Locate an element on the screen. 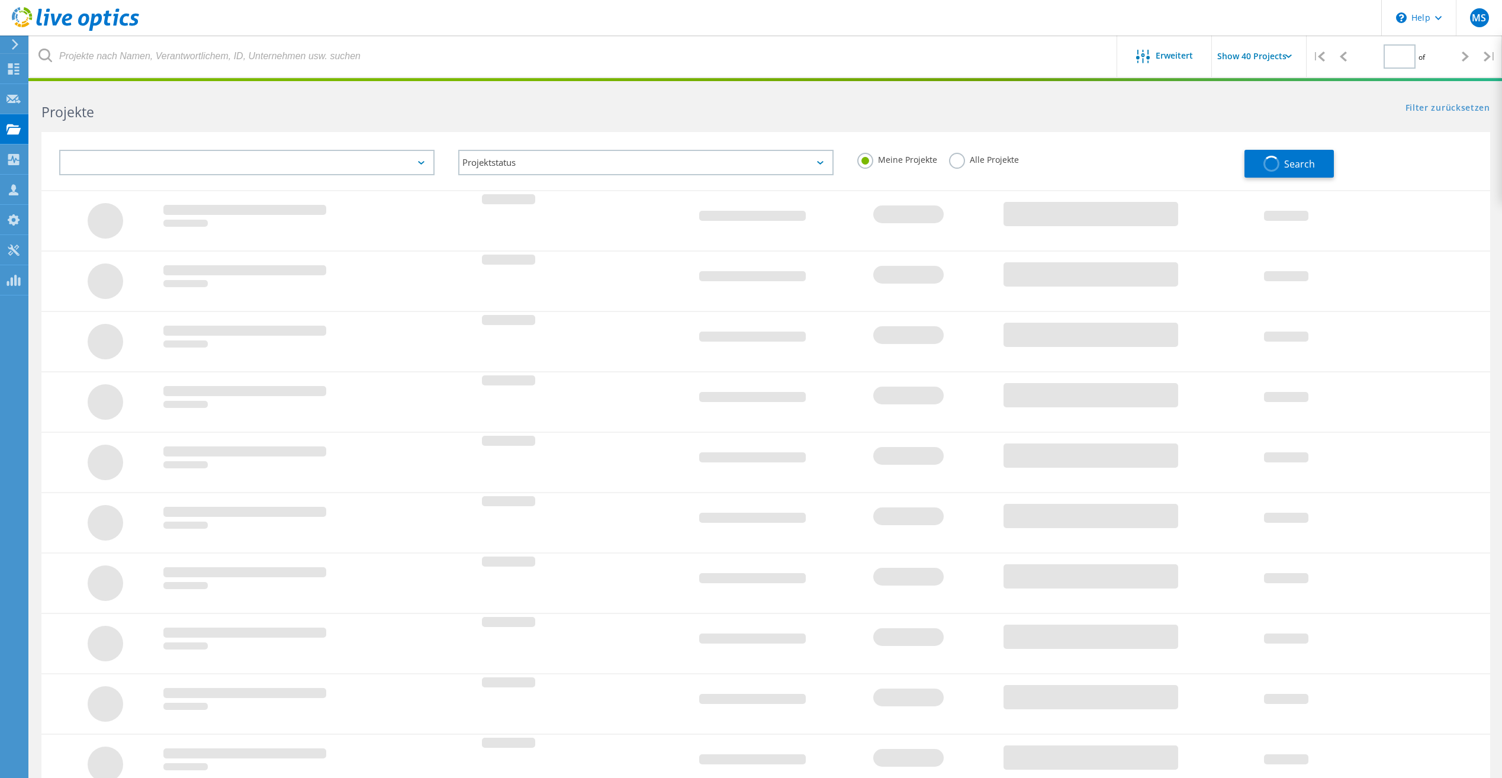 The image size is (1502, 778). span: of is located at coordinates (1421, 57).